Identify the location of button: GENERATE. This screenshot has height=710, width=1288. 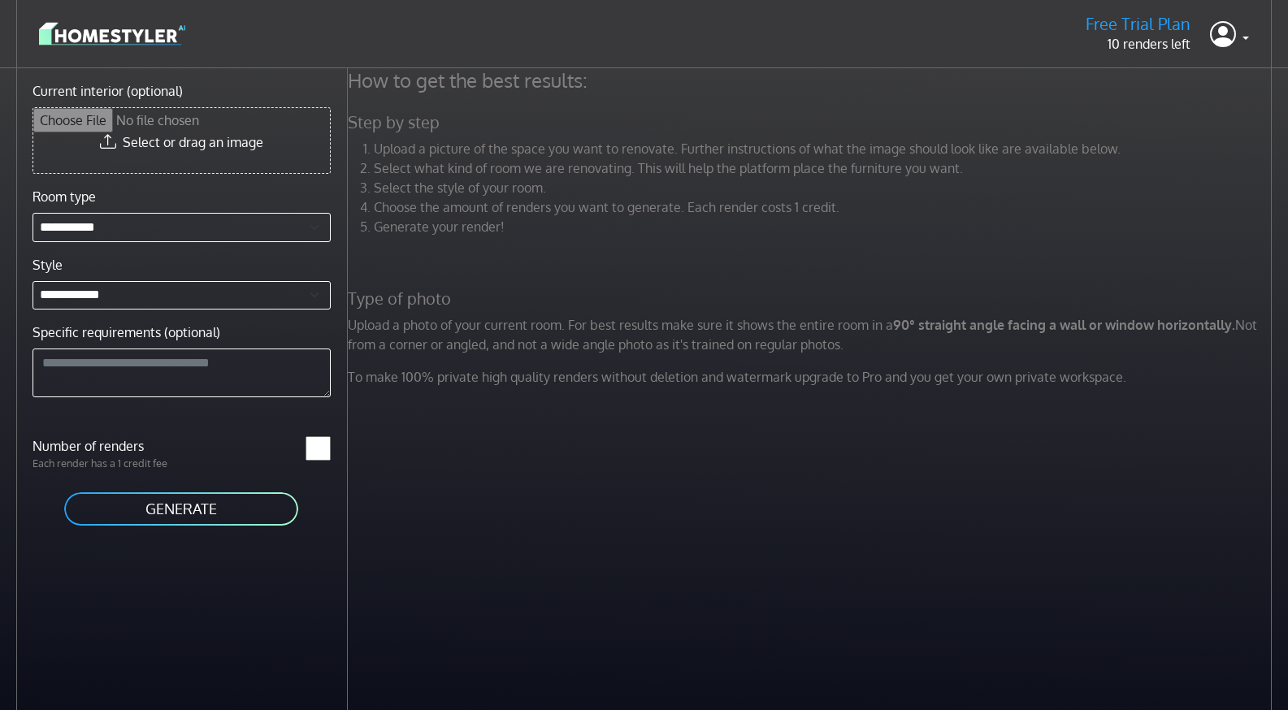
(181, 509).